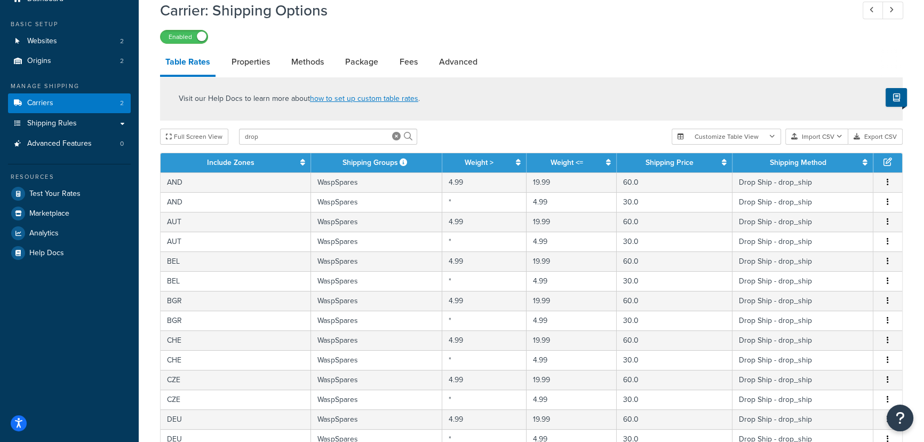  Describe the element at coordinates (251, 62) in the screenshot. I see `a: Properties` at that location.